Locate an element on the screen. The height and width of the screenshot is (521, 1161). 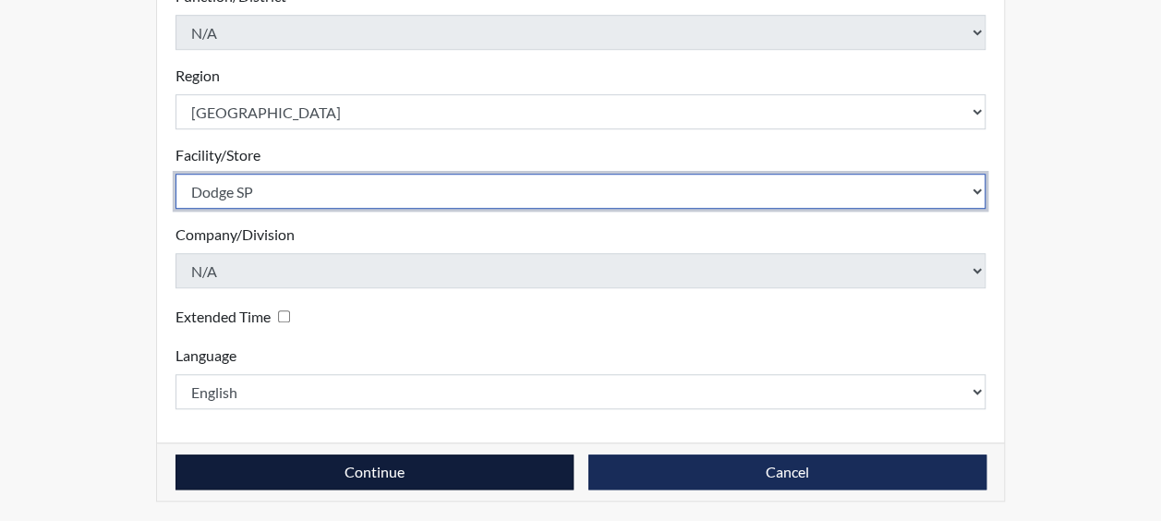
label: Company/Division is located at coordinates (235, 235).